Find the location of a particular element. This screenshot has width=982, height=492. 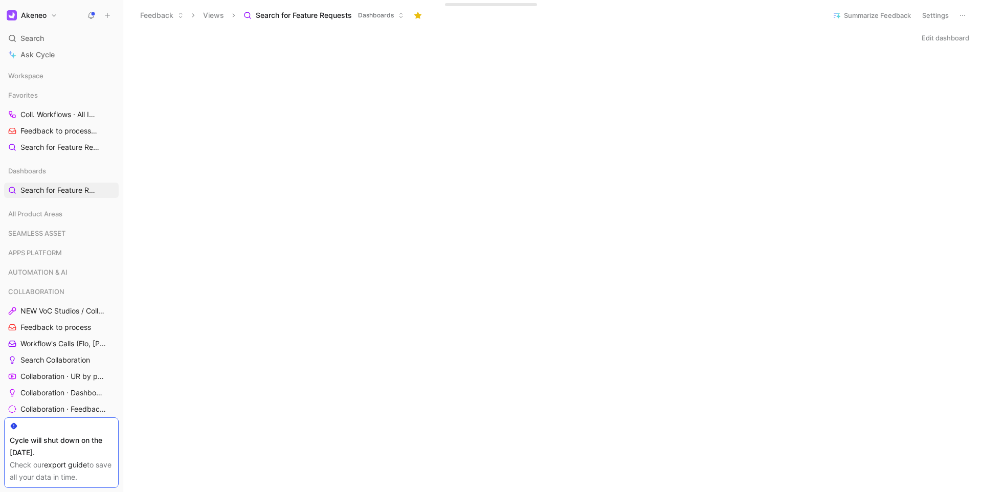

button: Edit dashboard is located at coordinates (945, 38).